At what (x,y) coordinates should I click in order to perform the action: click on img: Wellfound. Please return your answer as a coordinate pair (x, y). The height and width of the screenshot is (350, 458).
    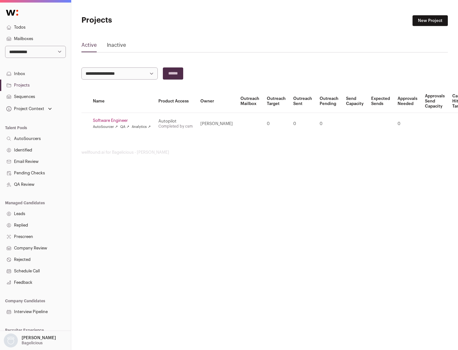
    Looking at the image, I should click on (12, 13).